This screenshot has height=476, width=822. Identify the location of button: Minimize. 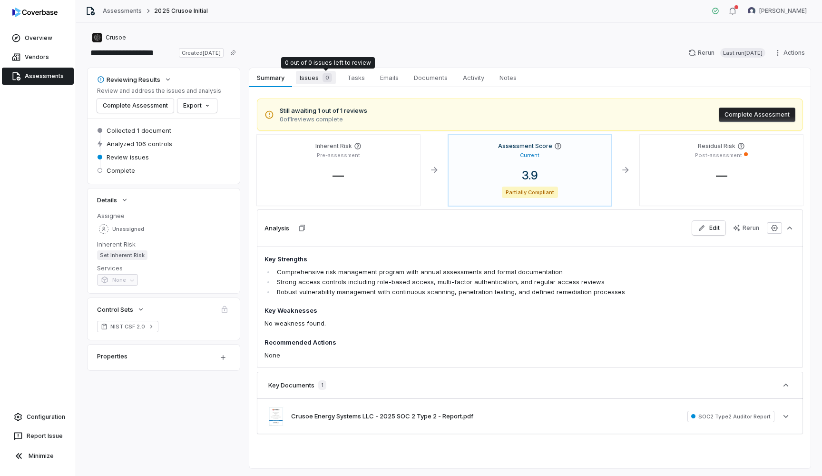
(38, 456).